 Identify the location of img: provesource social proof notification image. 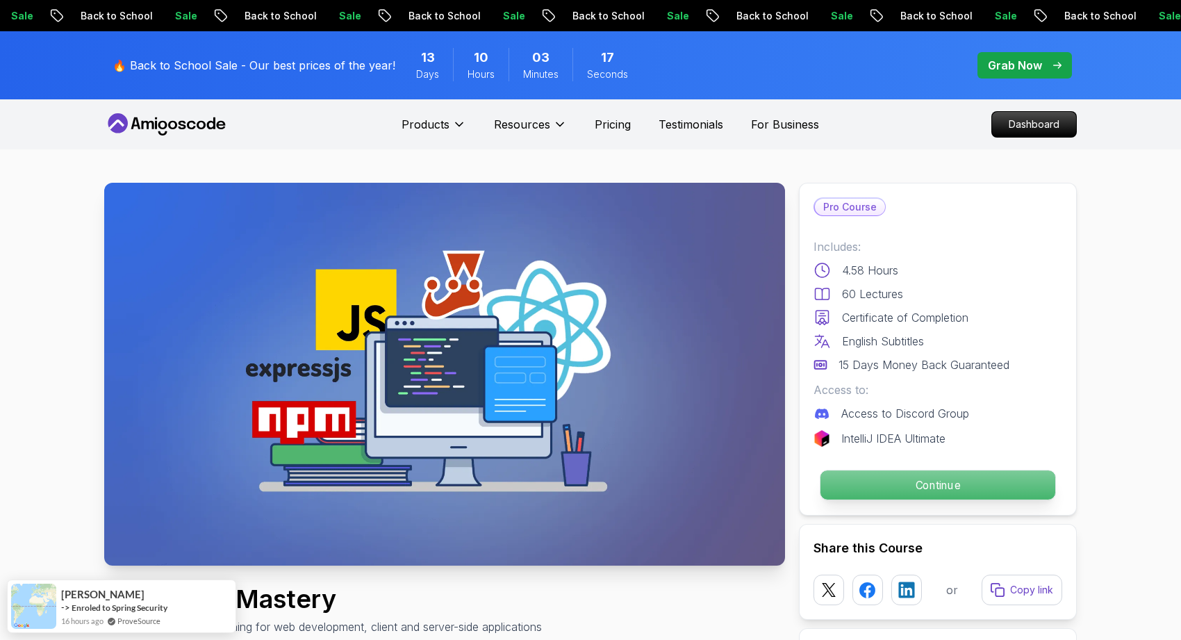
(33, 606).